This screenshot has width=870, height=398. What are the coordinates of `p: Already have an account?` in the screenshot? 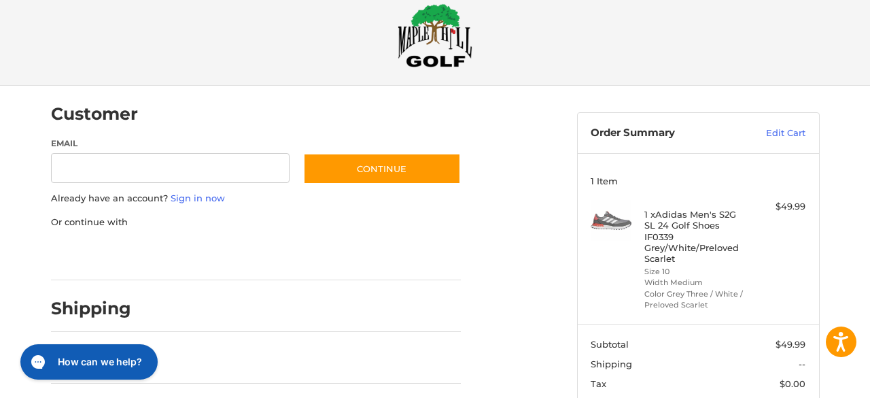 It's located at (256, 198).